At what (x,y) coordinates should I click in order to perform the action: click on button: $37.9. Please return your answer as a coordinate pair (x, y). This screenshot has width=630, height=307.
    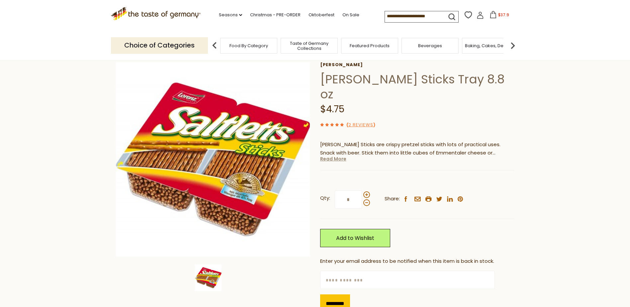
    Looking at the image, I should click on (500, 16).